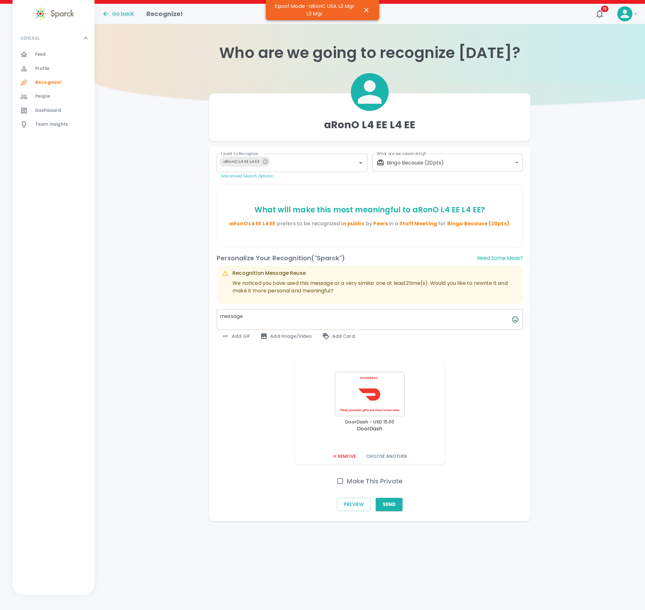 The width and height of the screenshot is (645, 610). What do you see at coordinates (54, 111) in the screenshot?
I see `div: Dashboard` at bounding box center [54, 111].